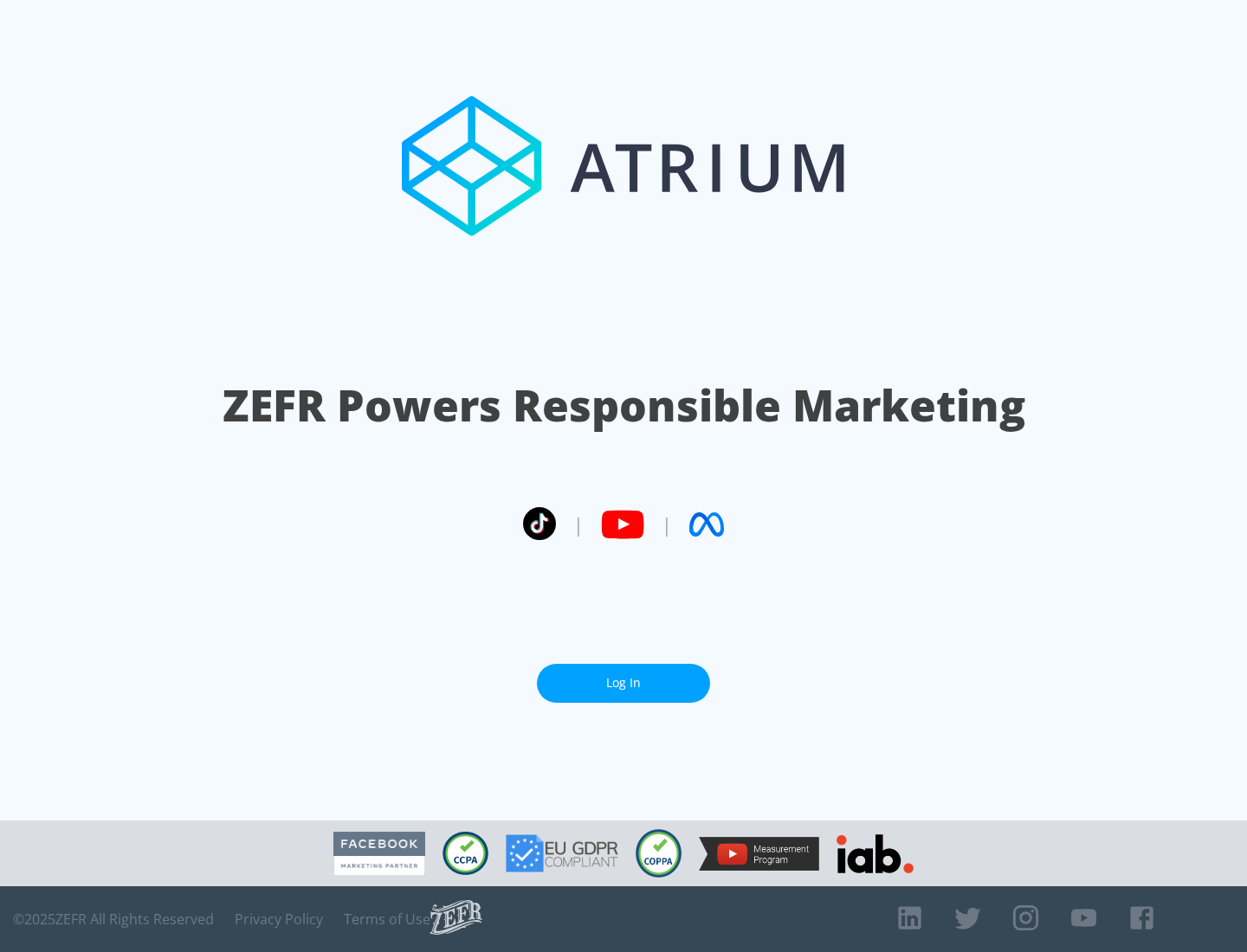  What do you see at coordinates (624, 683) in the screenshot?
I see `a: Log In` at bounding box center [624, 683].